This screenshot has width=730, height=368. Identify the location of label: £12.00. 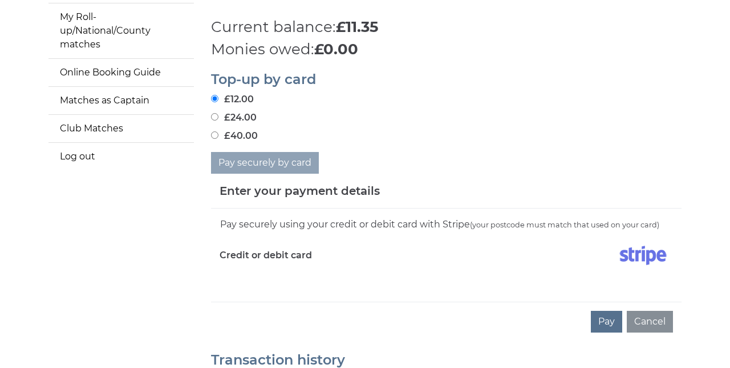
(232, 99).